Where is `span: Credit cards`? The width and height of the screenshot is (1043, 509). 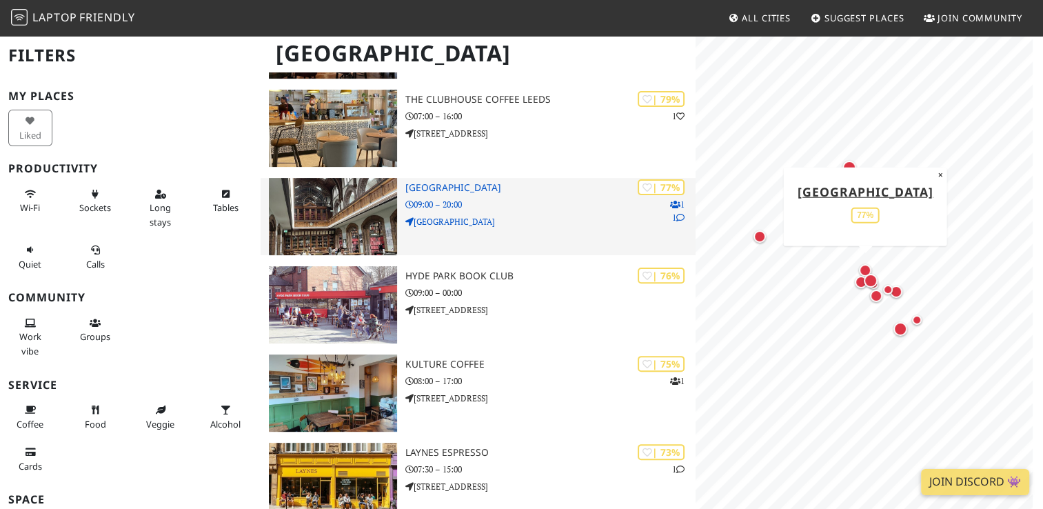 span: Credit cards is located at coordinates (30, 466).